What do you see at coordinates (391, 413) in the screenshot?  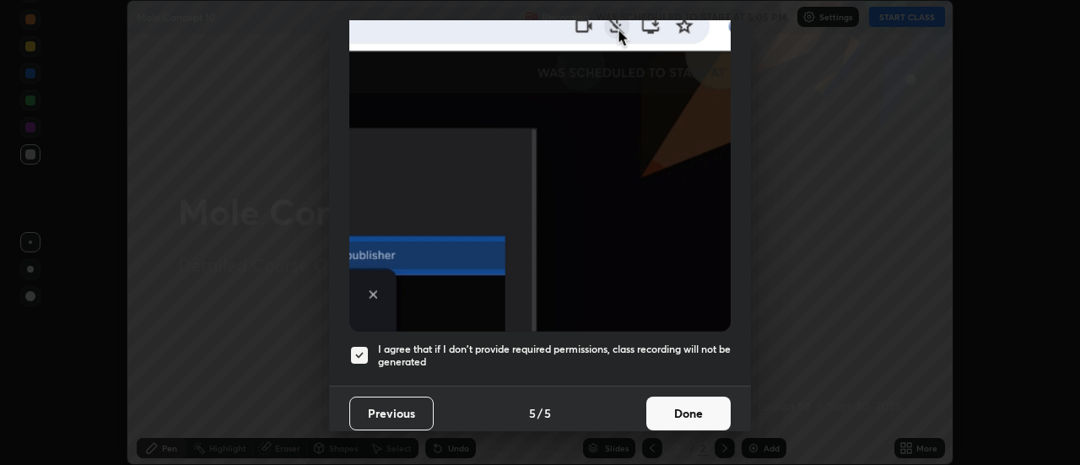 I see `button: Previous` at bounding box center [391, 413].